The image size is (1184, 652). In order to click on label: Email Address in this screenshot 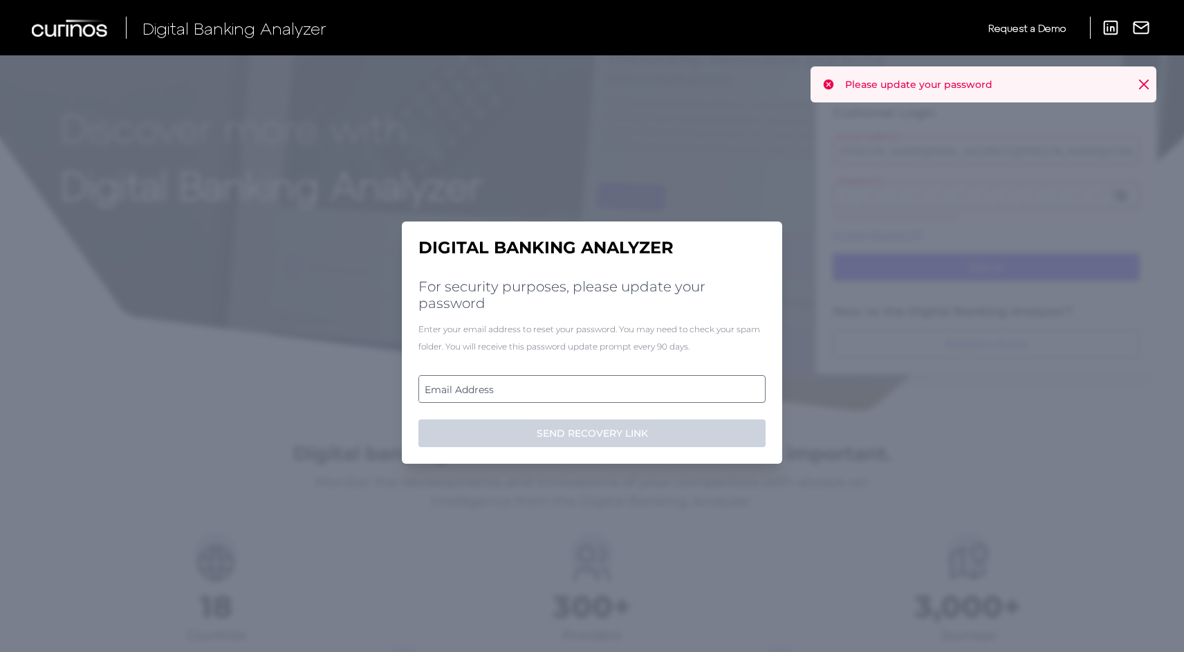, I will do `click(591, 389)`.